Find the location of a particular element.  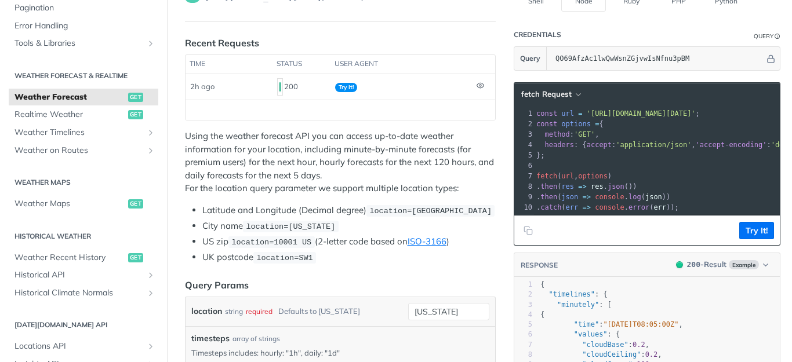

div: - Result is located at coordinates (707, 265).